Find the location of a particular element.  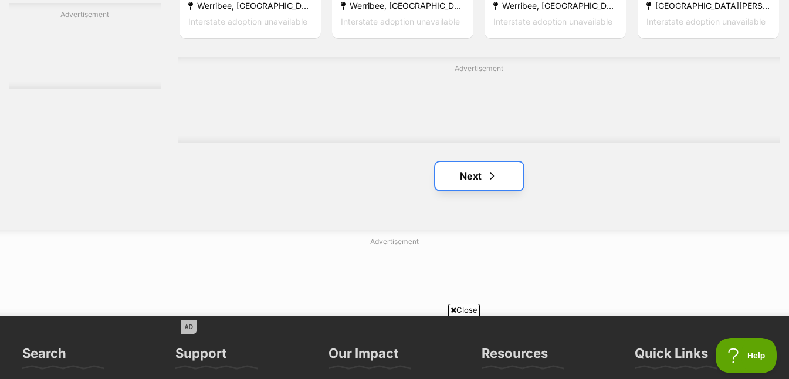

a: Next page is located at coordinates (479, 176).